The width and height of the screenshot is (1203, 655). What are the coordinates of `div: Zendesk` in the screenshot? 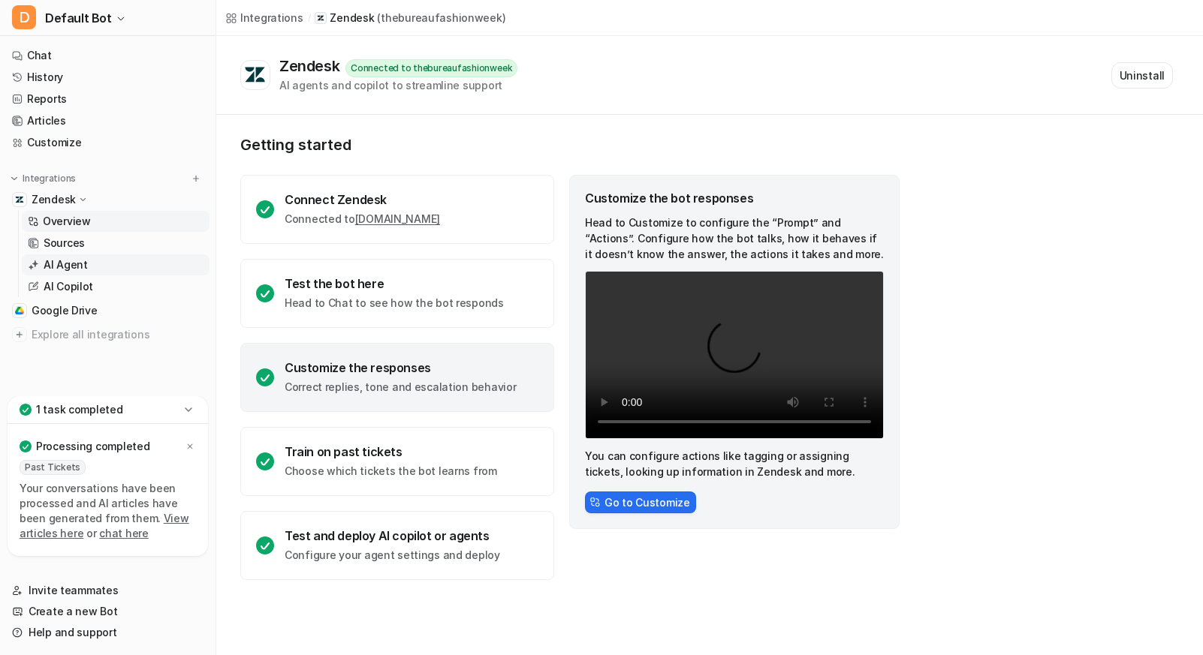 It's located at (312, 66).